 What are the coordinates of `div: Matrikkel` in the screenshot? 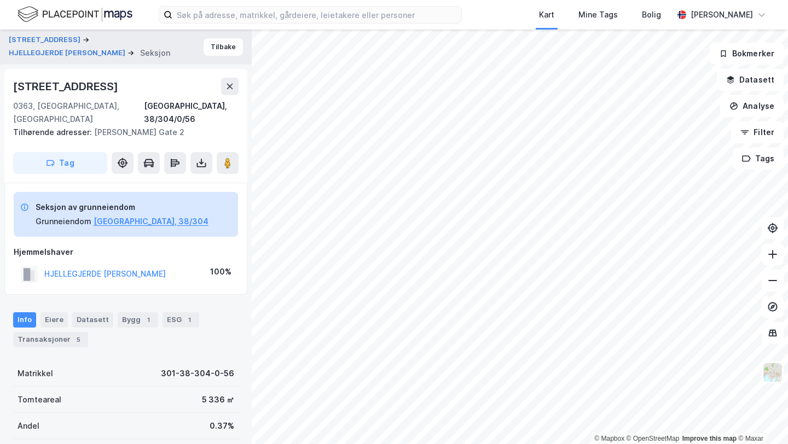 It's located at (35, 374).